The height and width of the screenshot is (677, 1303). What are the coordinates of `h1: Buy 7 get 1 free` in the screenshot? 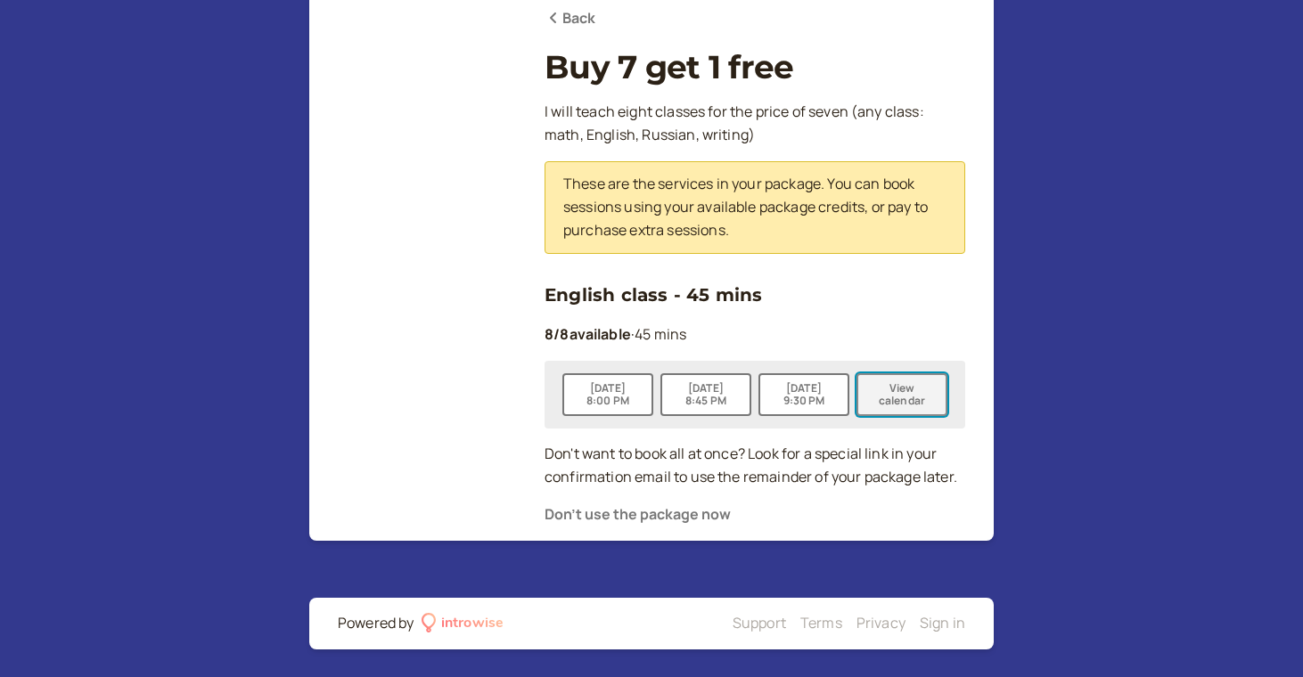 It's located at (755, 67).